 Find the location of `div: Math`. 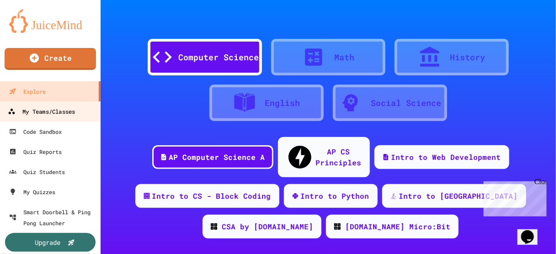

div: Math is located at coordinates (344, 57).